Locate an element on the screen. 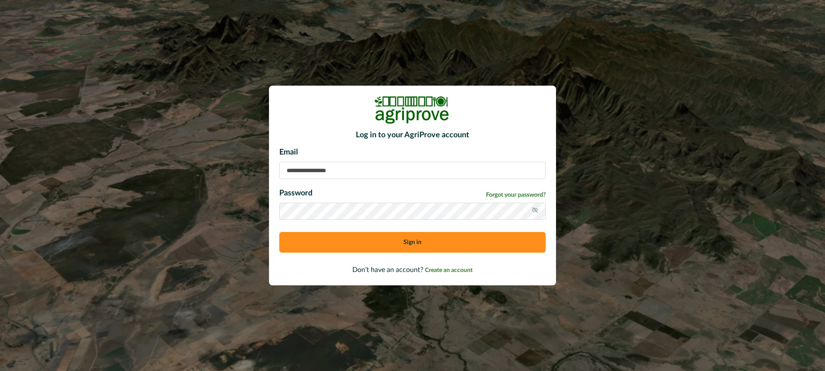 This screenshot has width=825, height=371. span: Create an account is located at coordinates (449, 270).